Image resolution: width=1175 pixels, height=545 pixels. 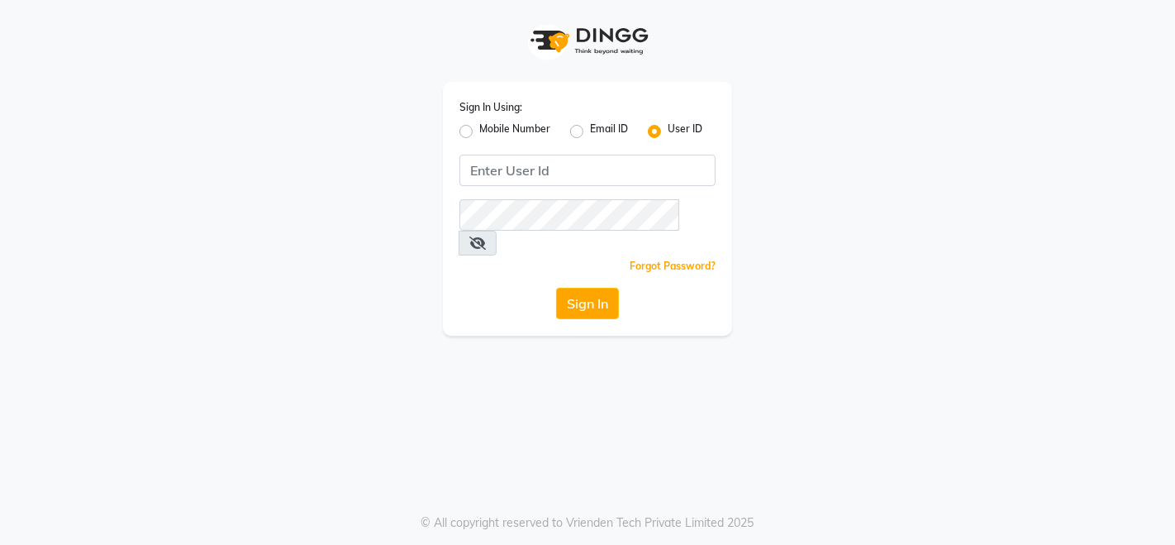 What do you see at coordinates (491, 107) in the screenshot?
I see `label: Sign In Using:` at bounding box center [491, 107].